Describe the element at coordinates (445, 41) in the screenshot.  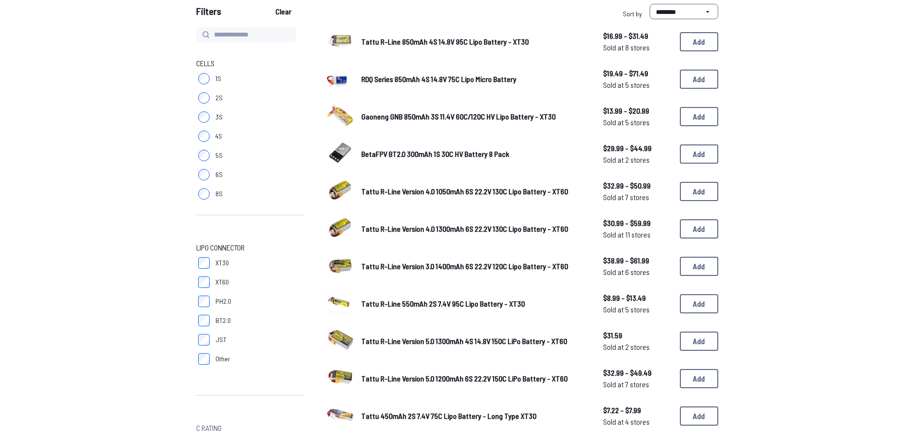
I see `span: Tattu R-Line 850mAh 4S 14.8V 95C Lipo Battery - XT30` at that location.